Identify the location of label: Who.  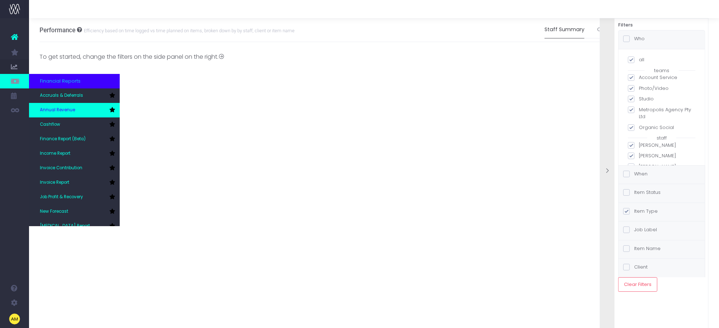
(634, 39).